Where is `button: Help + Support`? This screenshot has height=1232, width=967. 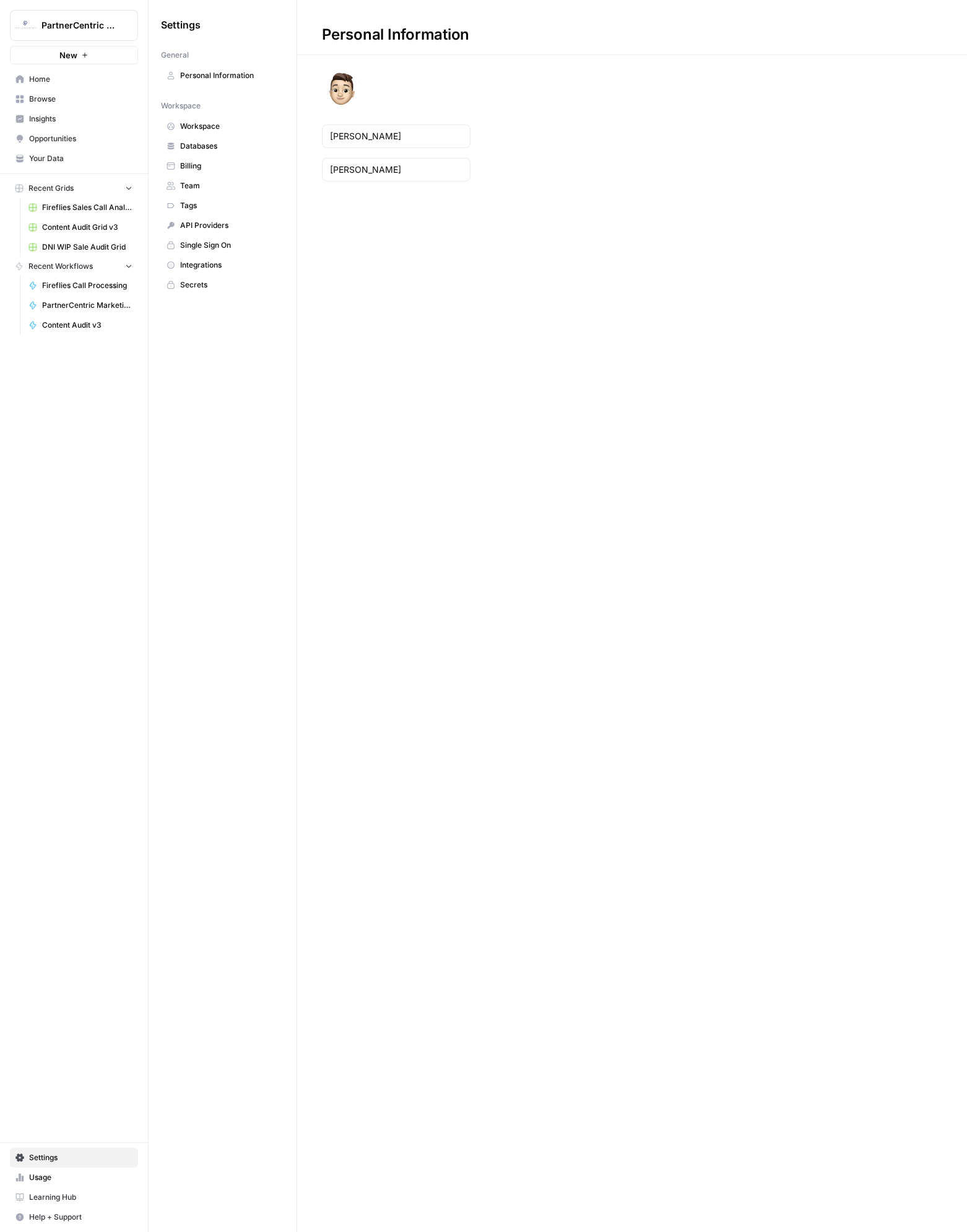 button: Help + Support is located at coordinates (74, 1217).